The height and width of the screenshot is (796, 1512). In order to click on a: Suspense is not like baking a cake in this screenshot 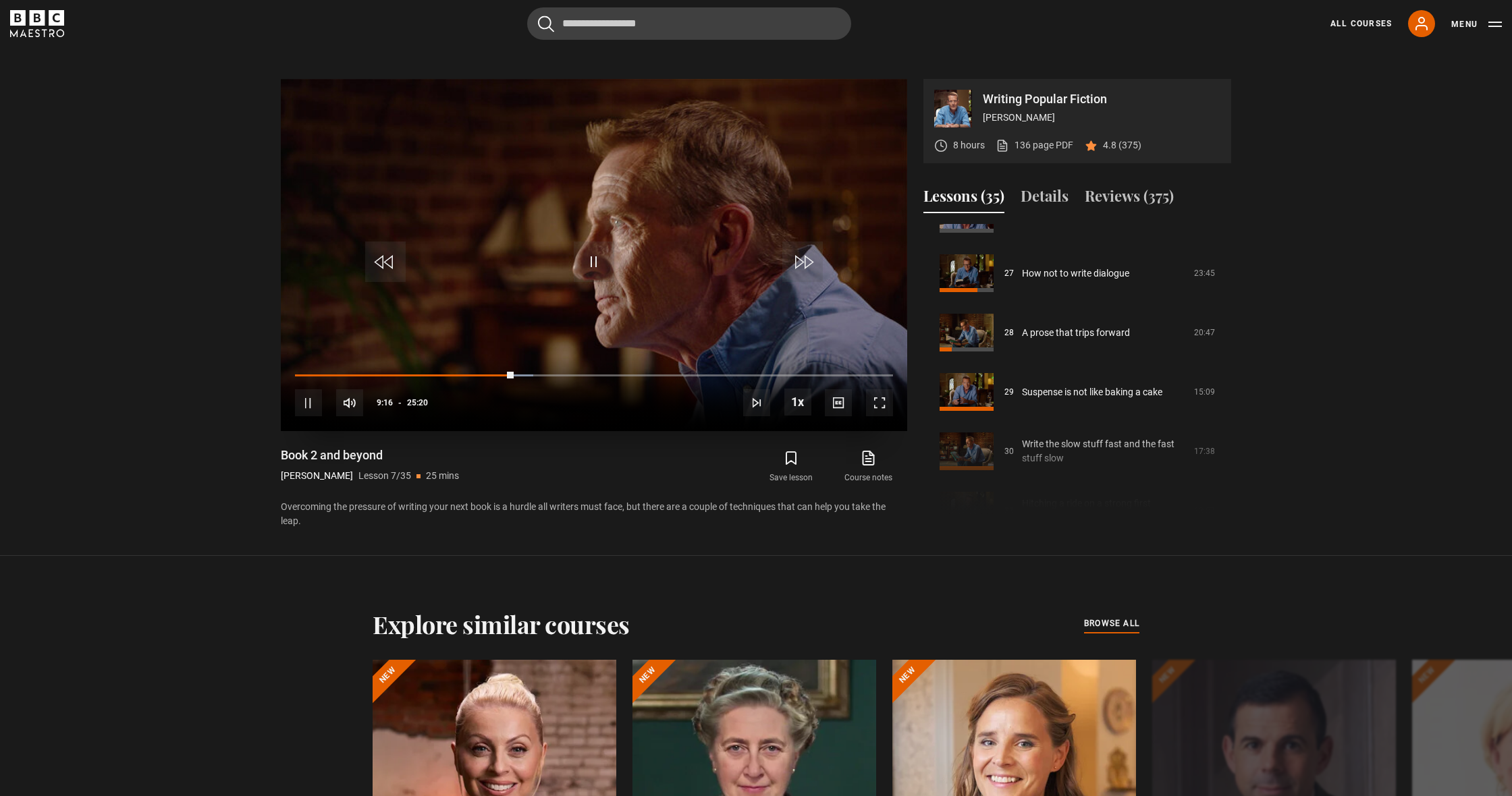, I will do `click(1092, 392)`.